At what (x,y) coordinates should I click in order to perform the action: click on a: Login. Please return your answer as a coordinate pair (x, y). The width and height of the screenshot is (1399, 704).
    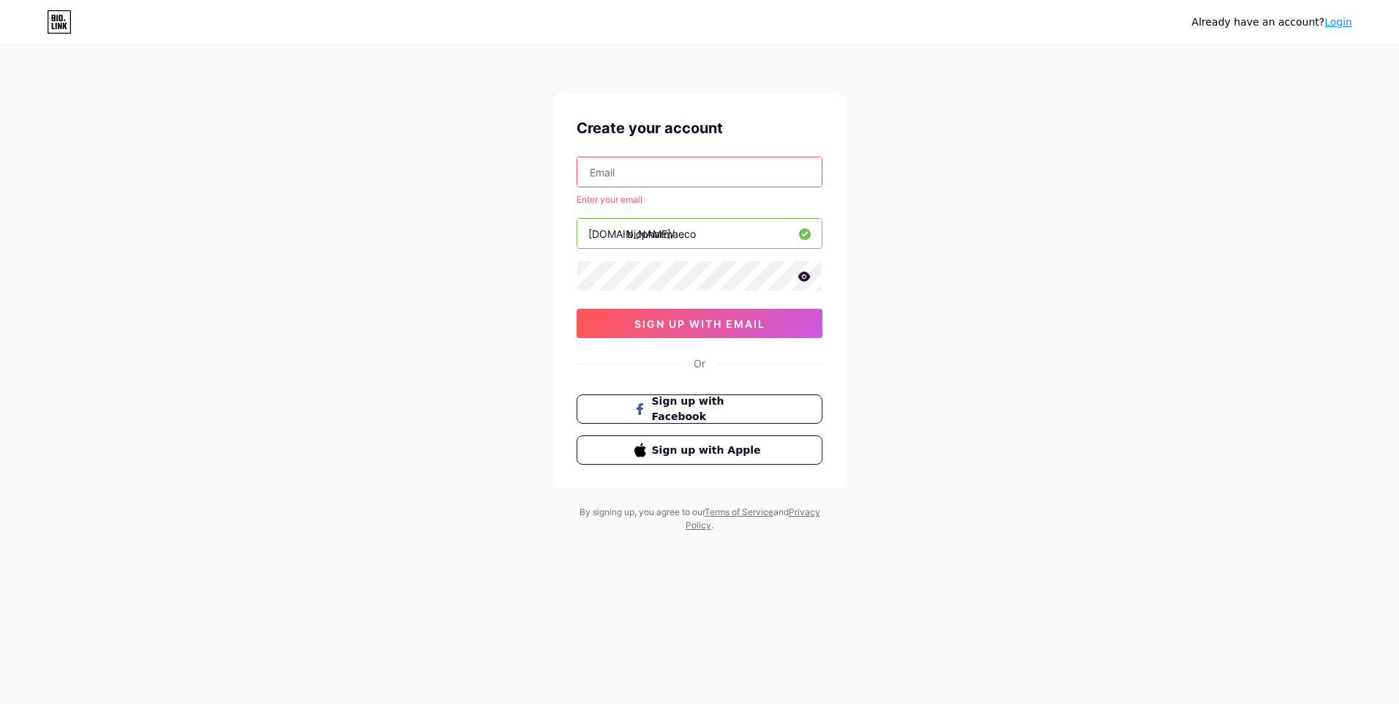
    Looking at the image, I should click on (1338, 22).